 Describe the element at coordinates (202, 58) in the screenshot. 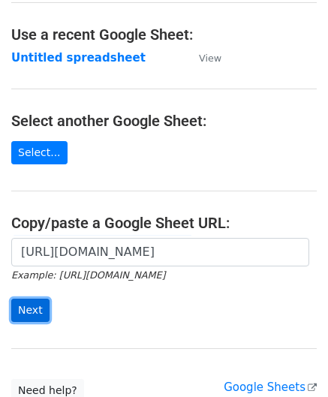

I see `a: View` at that location.